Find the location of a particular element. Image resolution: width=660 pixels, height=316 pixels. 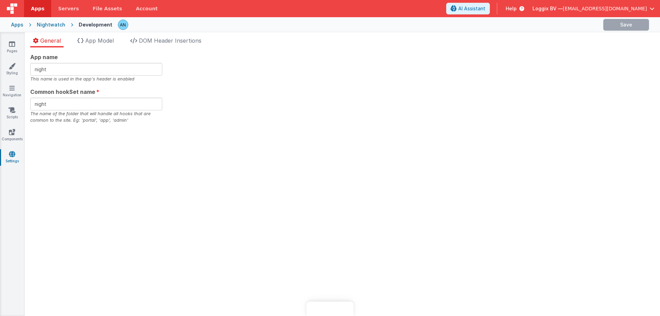

span: File Assets is located at coordinates (108, 9).